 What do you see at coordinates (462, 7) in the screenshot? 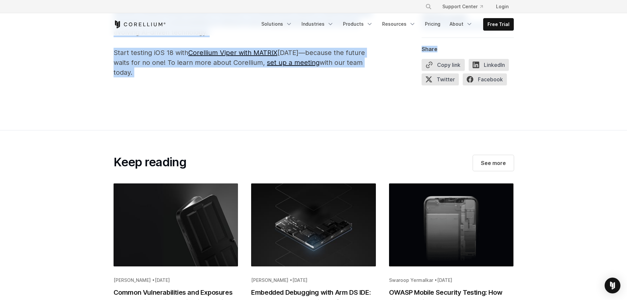
I see `a: Support Center` at bounding box center [462, 7].